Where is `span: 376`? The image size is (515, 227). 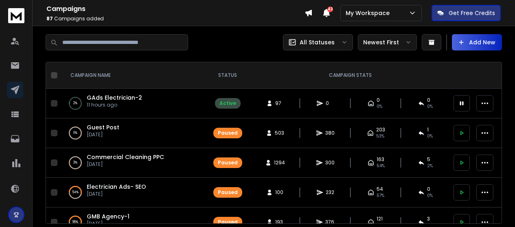 span: 376 is located at coordinates (330, 222).